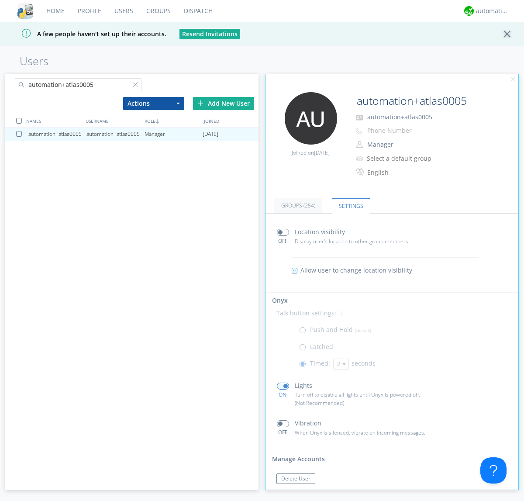  What do you see at coordinates (282, 394) in the screenshot?
I see `div: ON` at bounding box center [282, 394].